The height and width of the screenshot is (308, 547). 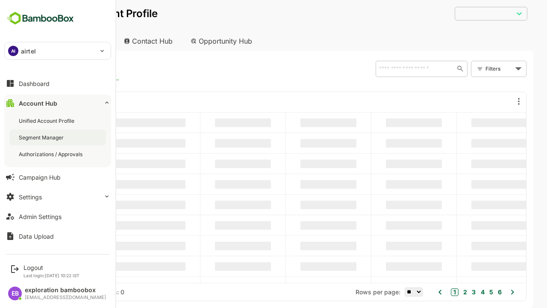 I want to click on div: Campaign Hub, so click(x=40, y=177).